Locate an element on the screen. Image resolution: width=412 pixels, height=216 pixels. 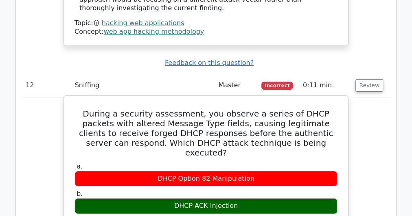
span: b. is located at coordinates (79, 194).